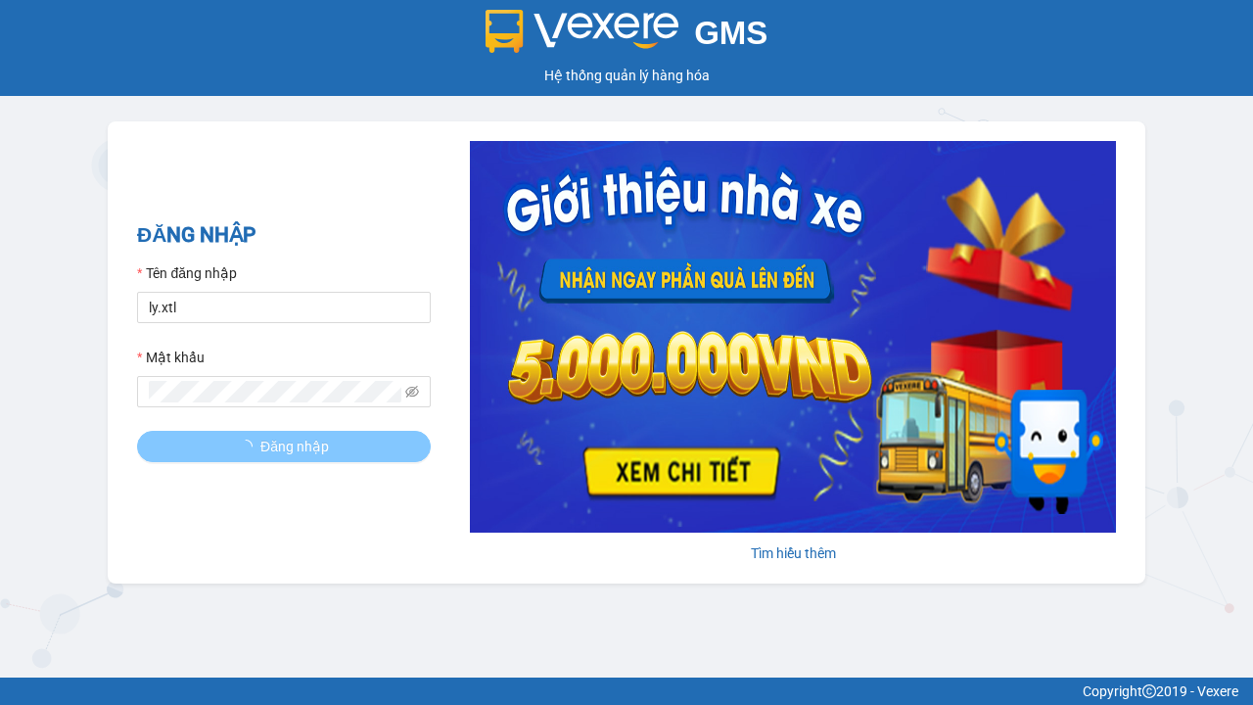 The width and height of the screenshot is (1253, 705). Describe the element at coordinates (284, 307) in the screenshot. I see `input: Tên đăng nhập` at that location.